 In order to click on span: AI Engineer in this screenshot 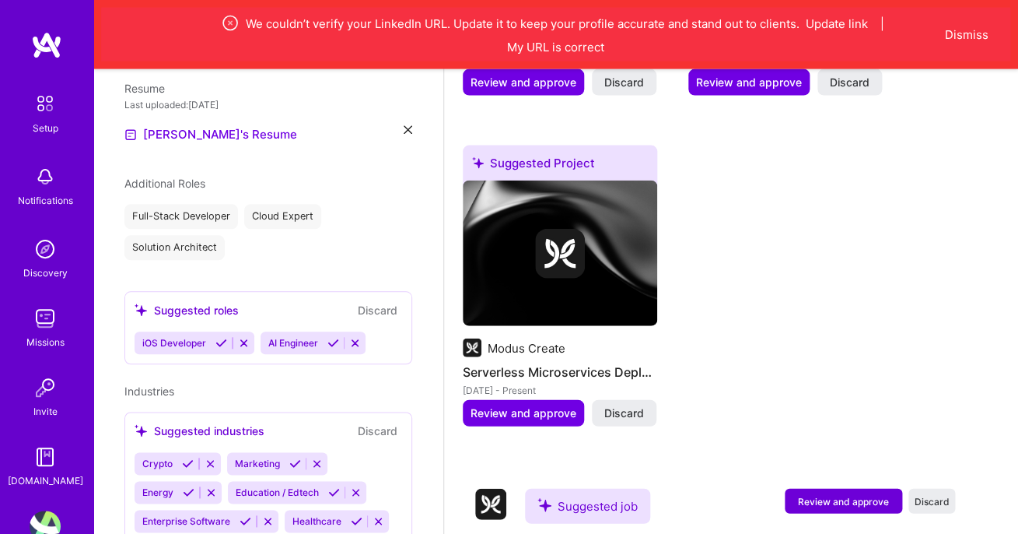, I will do `click(293, 342)`.